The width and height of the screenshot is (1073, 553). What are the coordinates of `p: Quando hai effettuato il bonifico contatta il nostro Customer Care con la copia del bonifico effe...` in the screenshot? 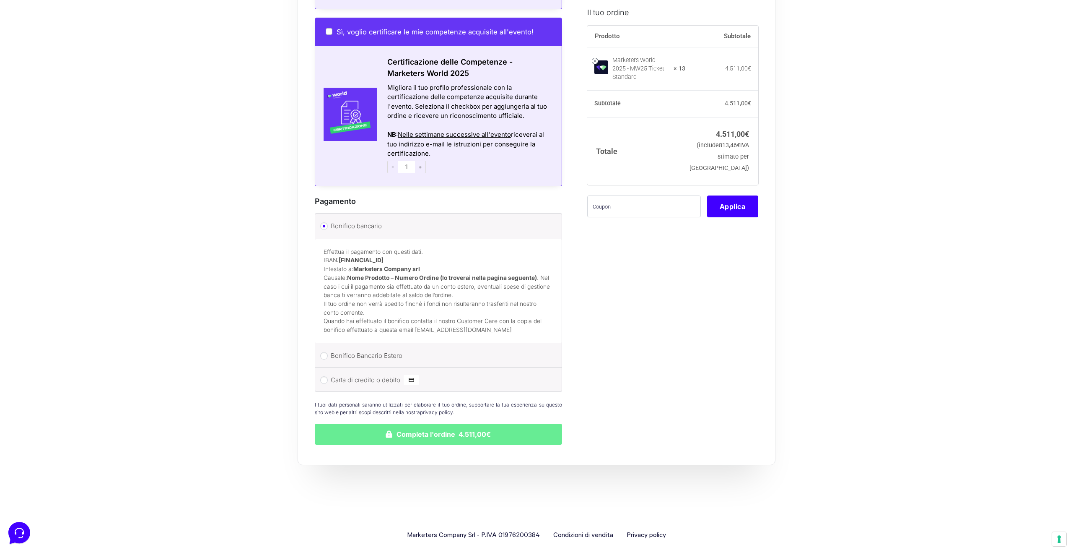 It's located at (439, 325).